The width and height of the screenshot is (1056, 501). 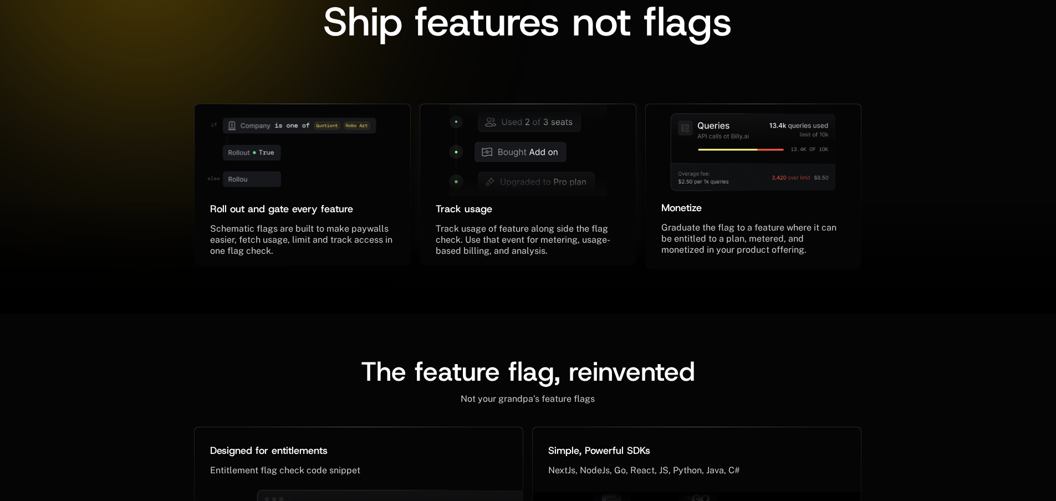 I want to click on span: Schematic flags are built to make paywalls easier, fetch usage, limit and track access in one fla..., so click(x=302, y=239).